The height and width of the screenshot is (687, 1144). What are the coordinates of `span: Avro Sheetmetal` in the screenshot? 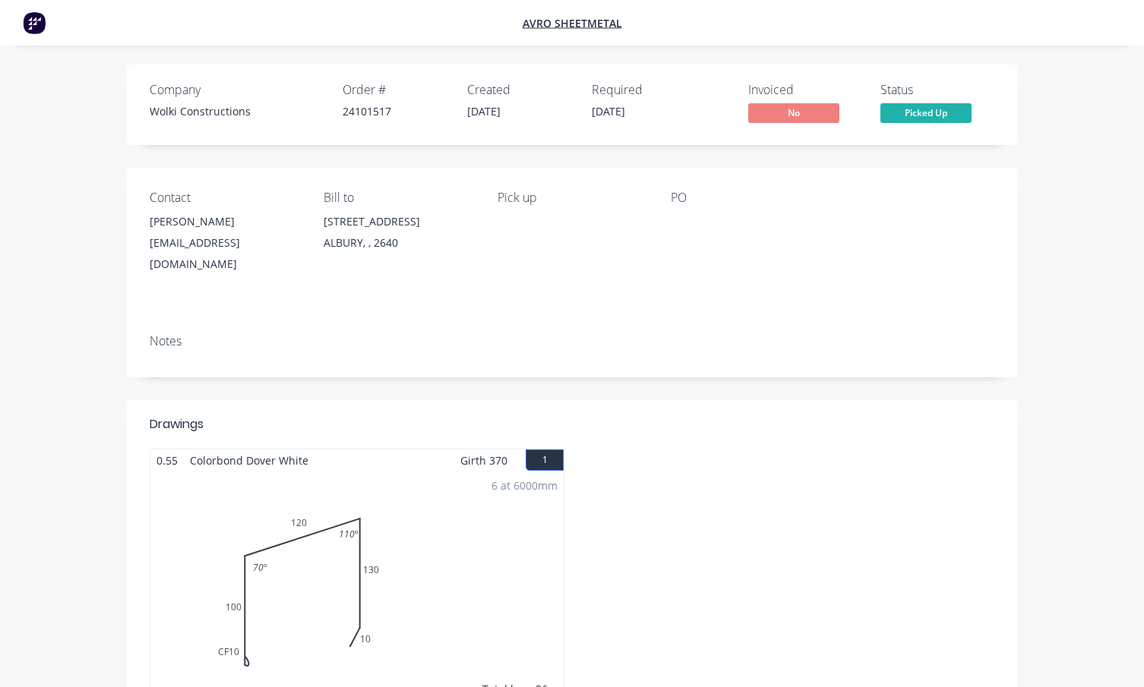 It's located at (572, 23).